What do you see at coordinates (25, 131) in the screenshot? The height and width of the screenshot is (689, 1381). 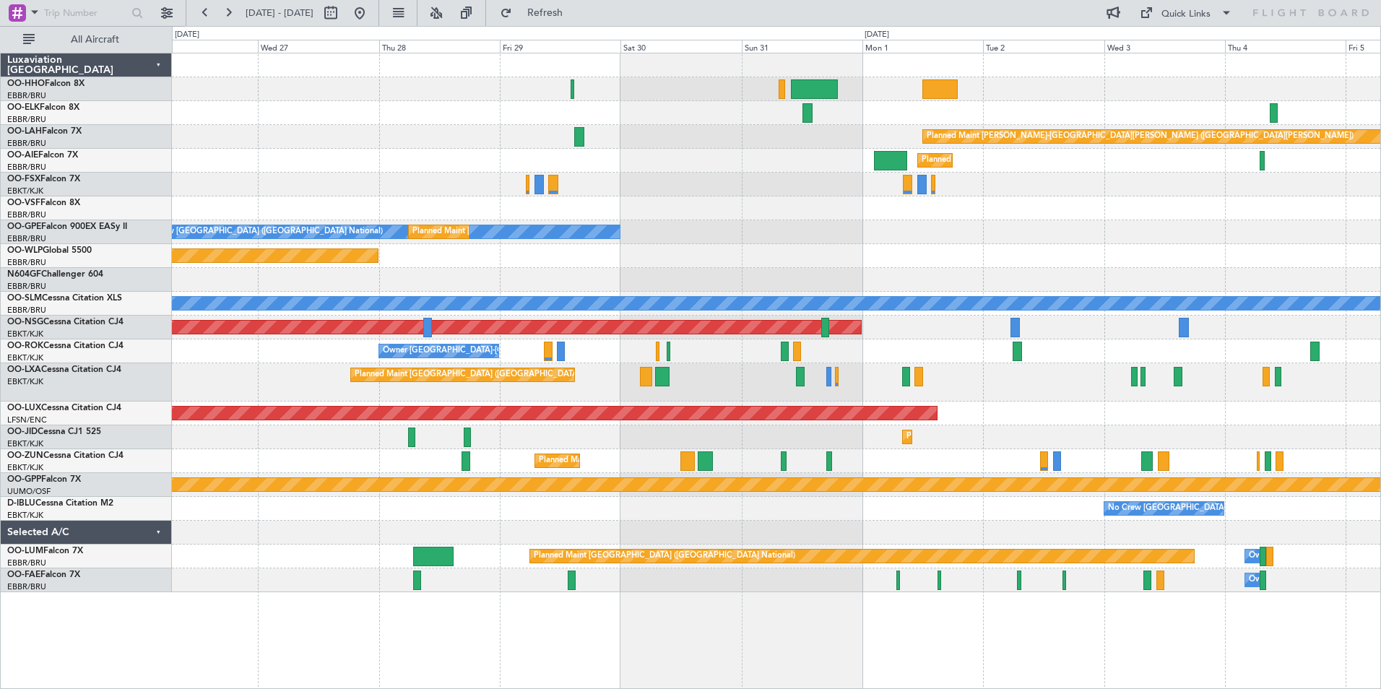 I see `span: OO-LAH` at bounding box center [25, 131].